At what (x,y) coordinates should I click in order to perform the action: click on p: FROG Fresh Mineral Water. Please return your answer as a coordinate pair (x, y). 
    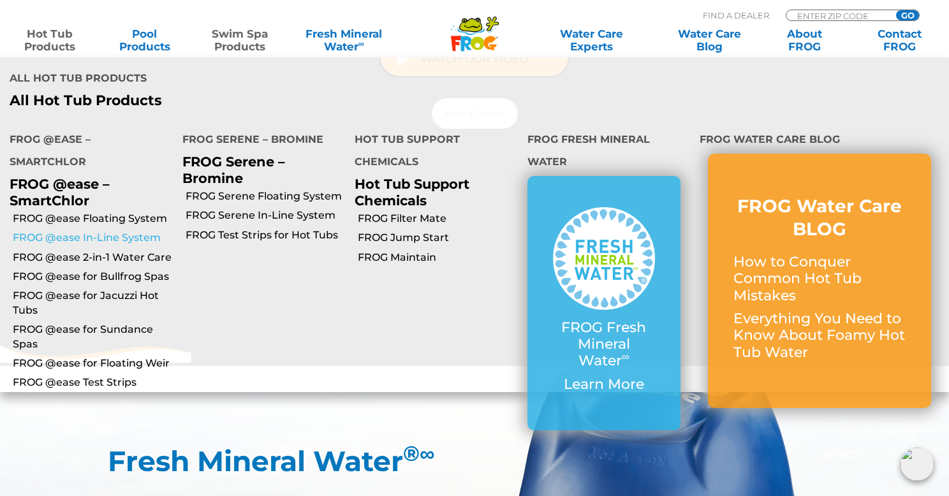
    Looking at the image, I should click on (604, 344).